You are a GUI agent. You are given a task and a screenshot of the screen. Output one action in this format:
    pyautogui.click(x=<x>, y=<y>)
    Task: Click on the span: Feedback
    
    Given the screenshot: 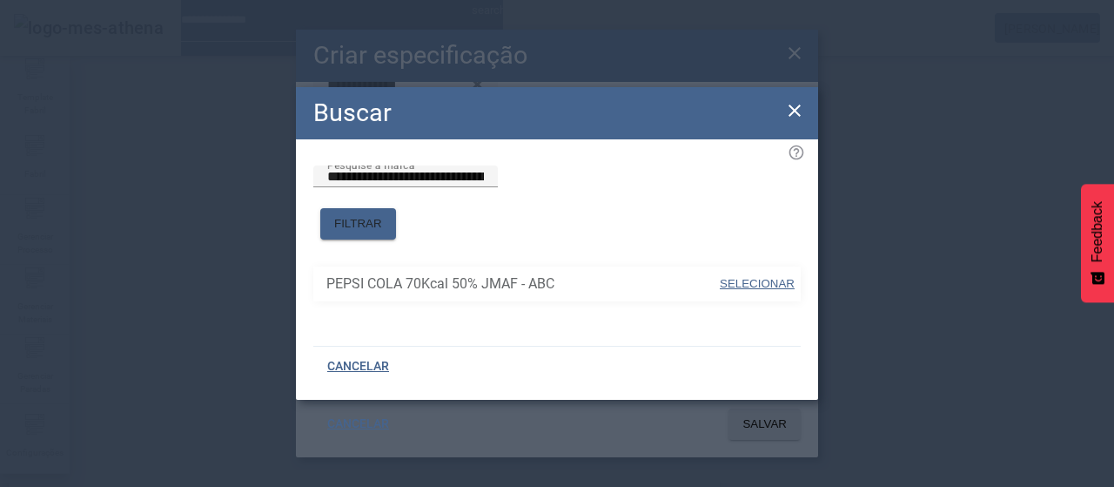 What is the action you would take?
    pyautogui.click(x=1098, y=232)
    